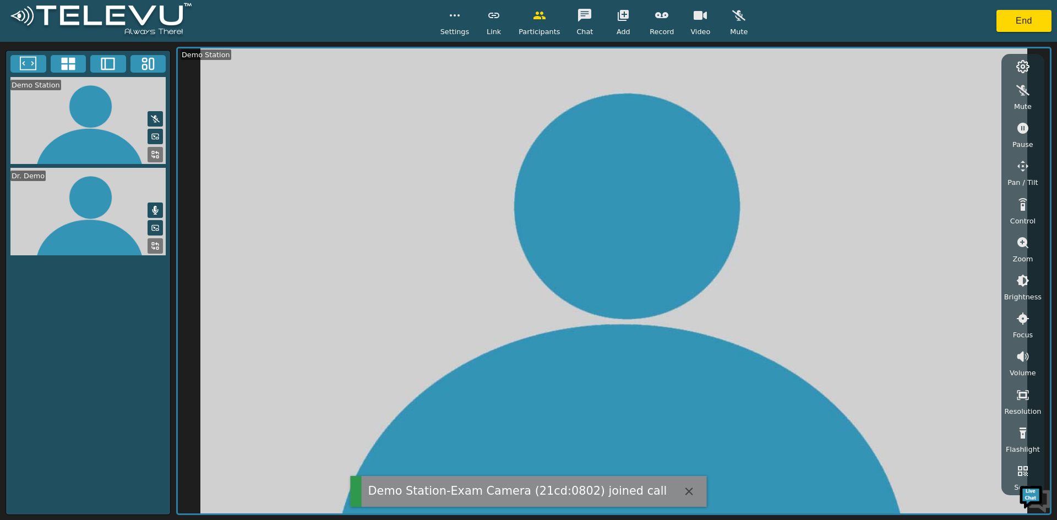 The image size is (1057, 520). I want to click on button: Three Window Medium, so click(148, 64).